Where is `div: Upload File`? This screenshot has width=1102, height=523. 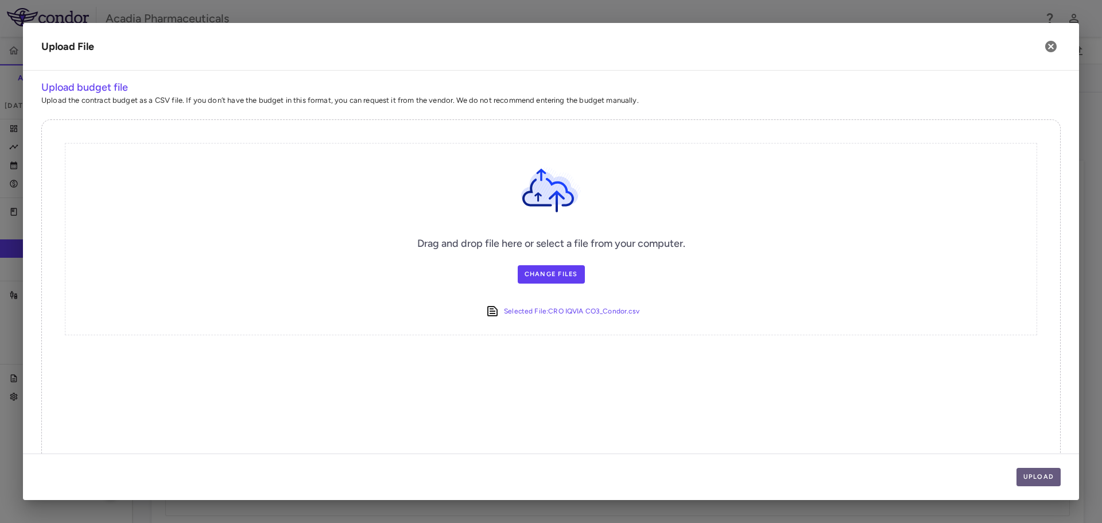
div: Upload File is located at coordinates (68, 46).